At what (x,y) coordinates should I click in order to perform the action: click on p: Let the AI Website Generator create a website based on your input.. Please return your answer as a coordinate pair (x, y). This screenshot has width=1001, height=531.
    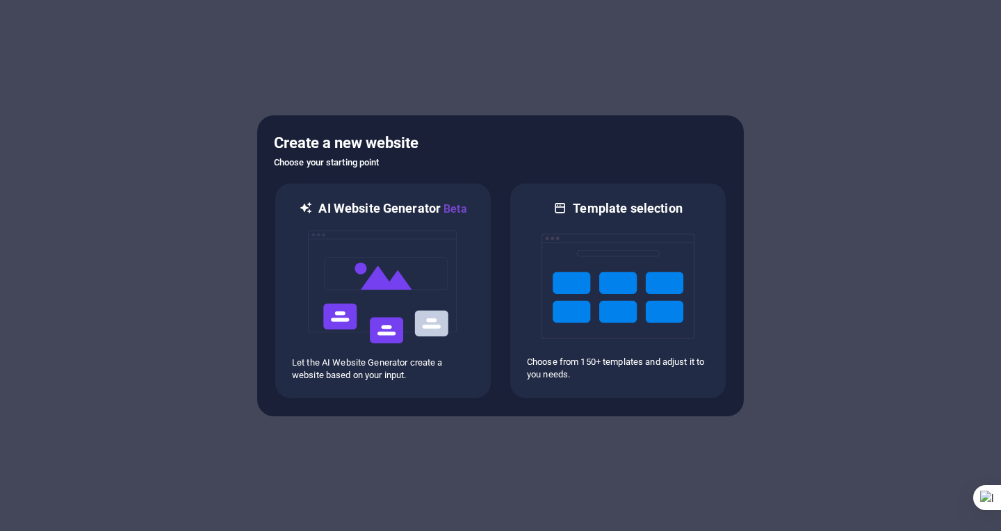
    Looking at the image, I should click on (383, 369).